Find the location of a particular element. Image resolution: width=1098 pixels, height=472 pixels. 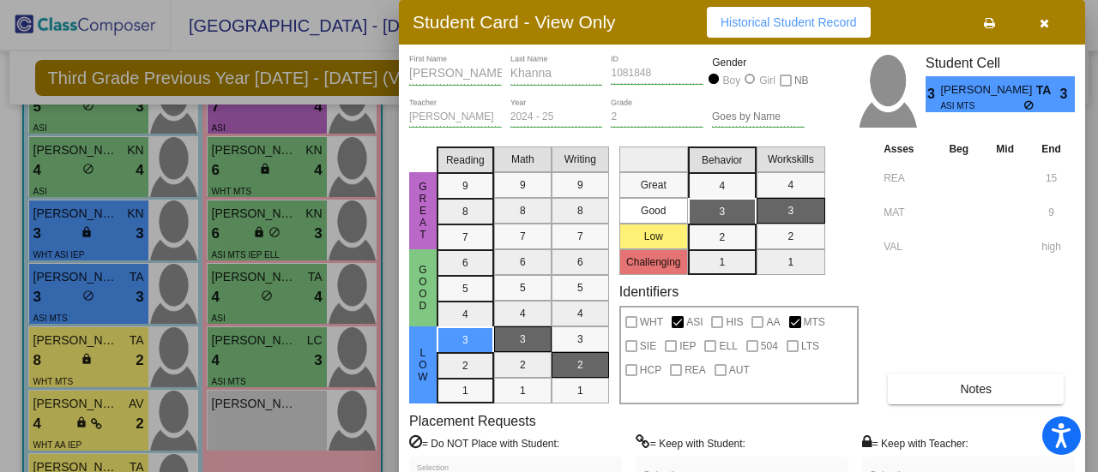

span: TA is located at coordinates (1048, 90).